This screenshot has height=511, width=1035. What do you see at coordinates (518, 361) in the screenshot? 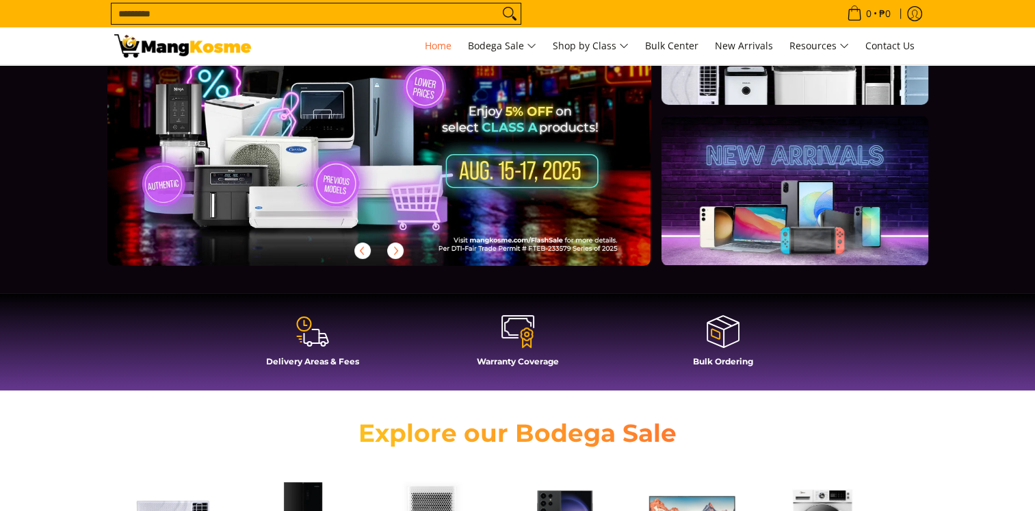
I see `h4: Warranty Coverage` at bounding box center [518, 361].